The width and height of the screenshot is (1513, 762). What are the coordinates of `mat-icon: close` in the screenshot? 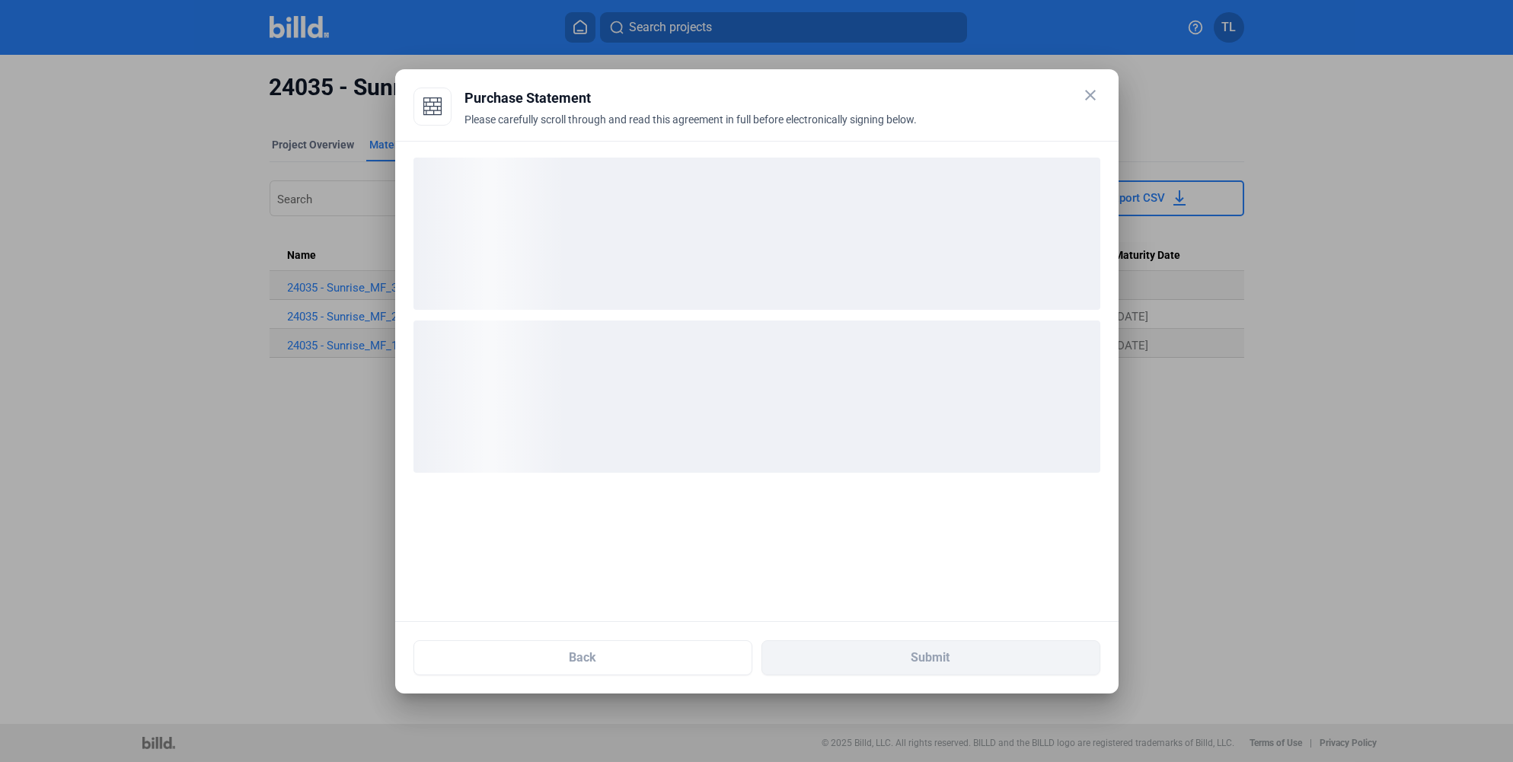 It's located at (1091, 95).